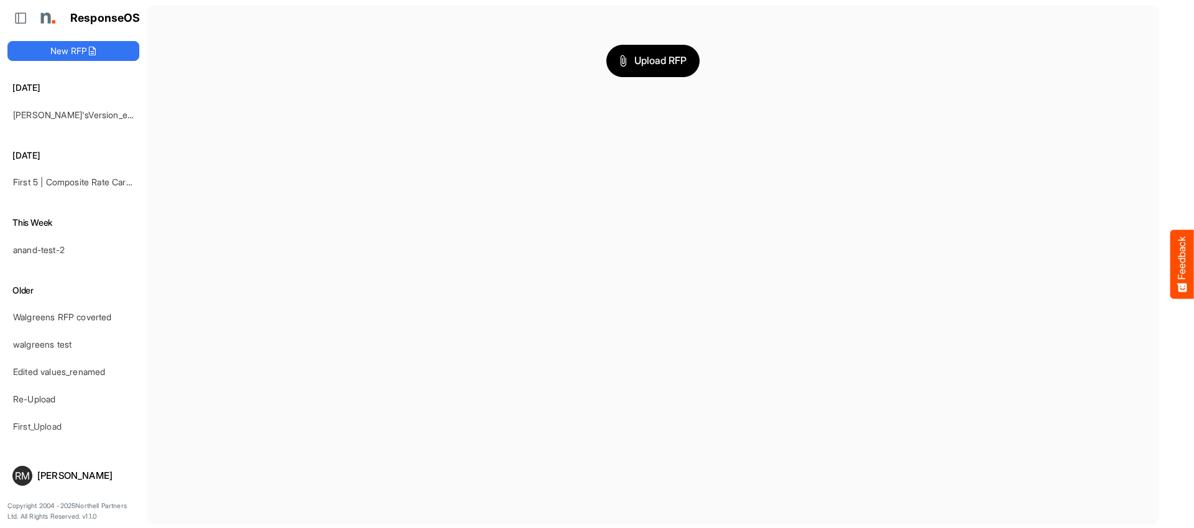  Describe the element at coordinates (653, 61) in the screenshot. I see `span: Upload RFP` at that location.